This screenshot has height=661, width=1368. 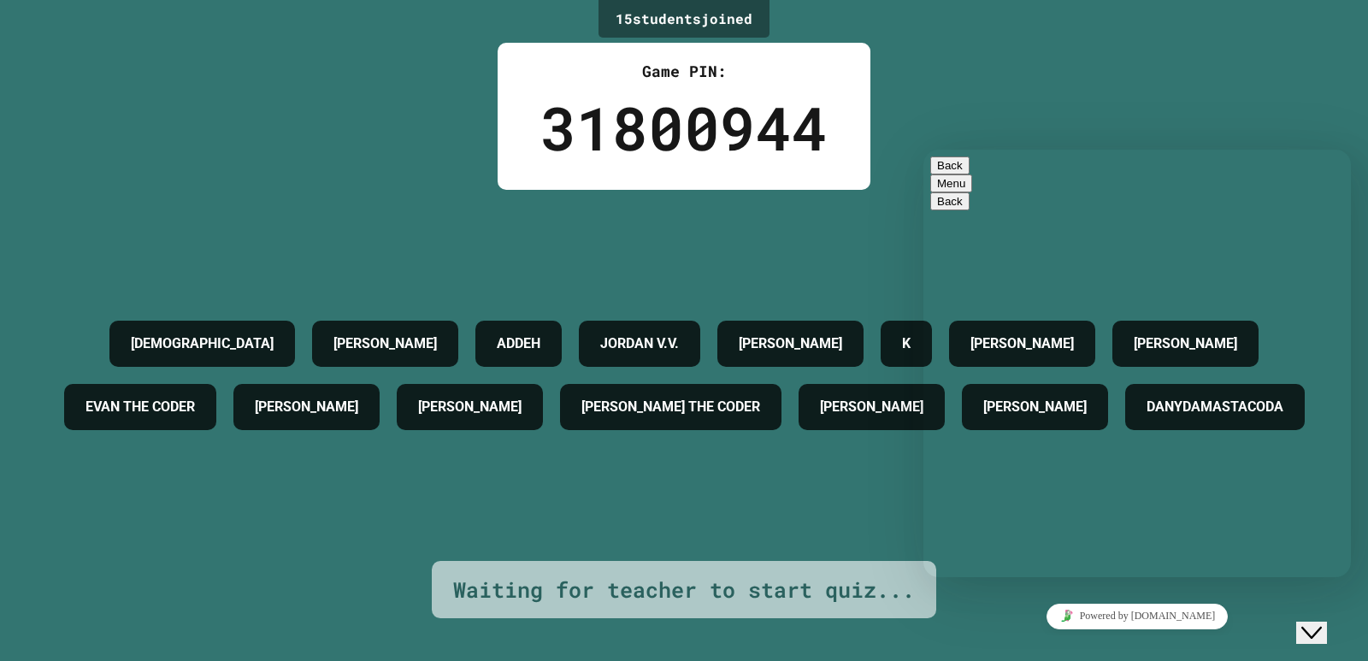 What do you see at coordinates (214, 33) in the screenshot?
I see `div: secondary` at bounding box center [214, 33].